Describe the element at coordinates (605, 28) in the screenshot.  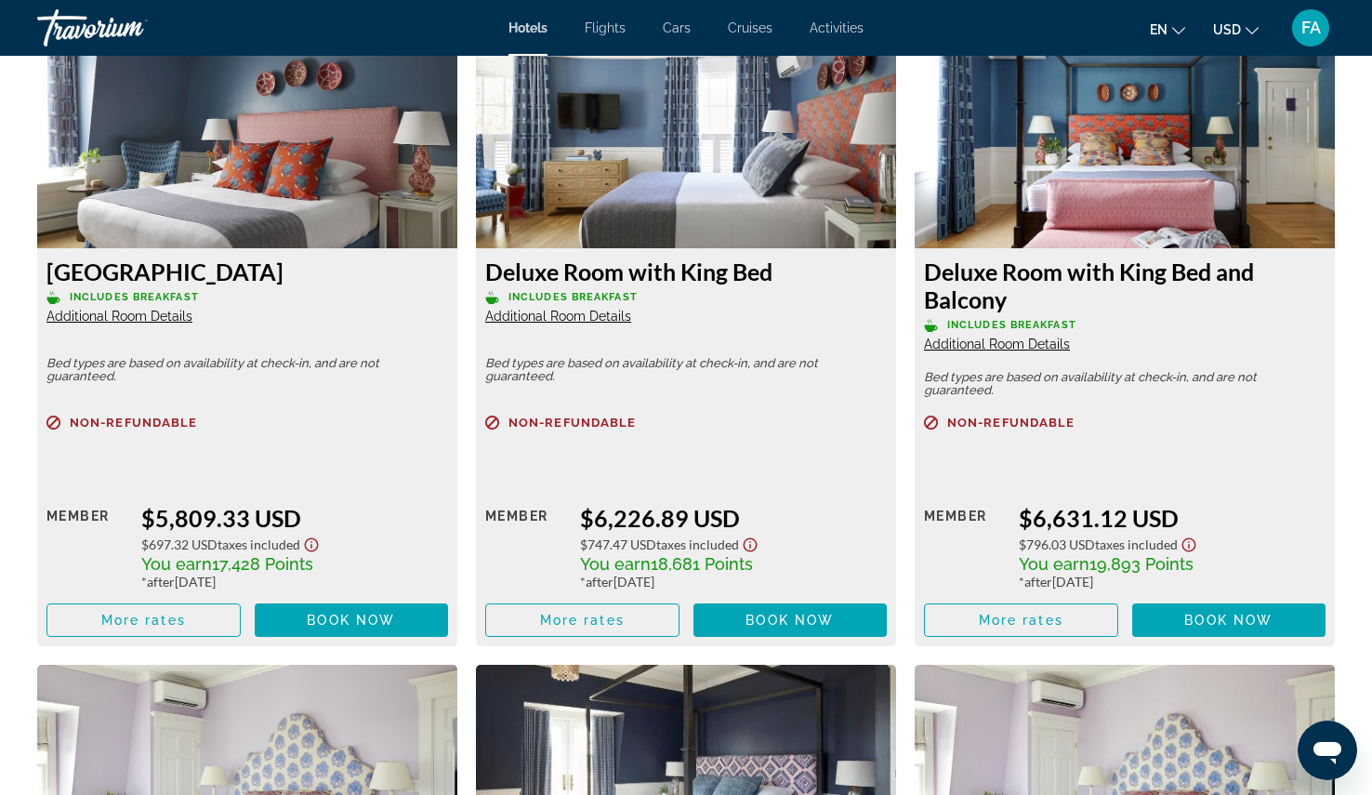
I see `a: Flights` at that location.